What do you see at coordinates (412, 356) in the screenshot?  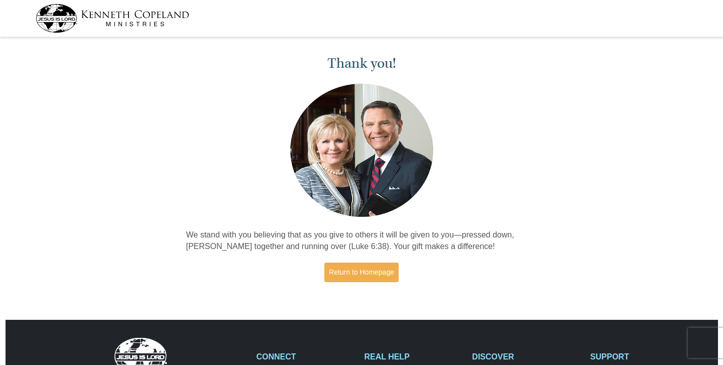 I see `h2: REAL HELP` at bounding box center [412, 356].